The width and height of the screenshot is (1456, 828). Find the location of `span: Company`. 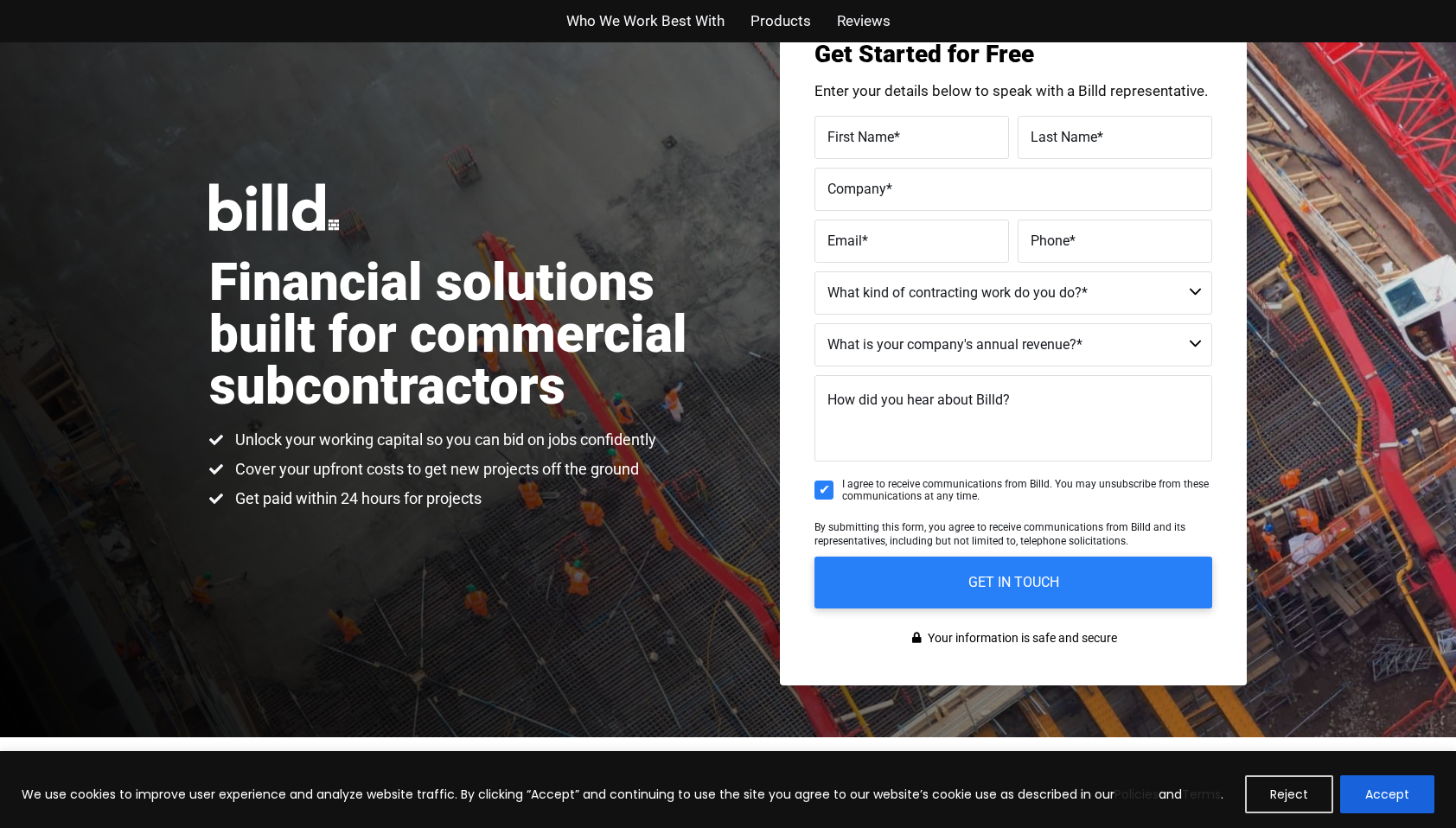

span: Company is located at coordinates (856, 187).